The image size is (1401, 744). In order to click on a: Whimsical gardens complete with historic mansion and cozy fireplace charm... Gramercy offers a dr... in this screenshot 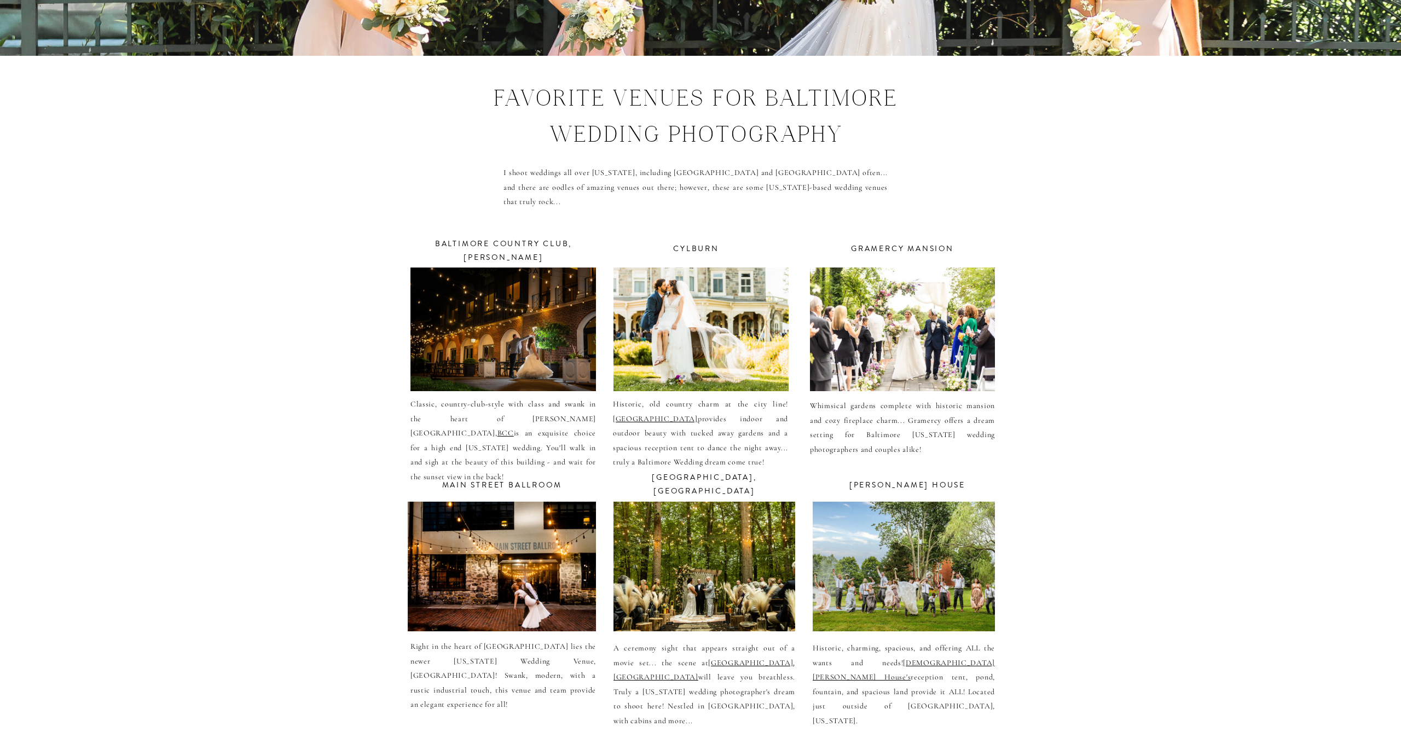, I will do `click(903, 435)`.